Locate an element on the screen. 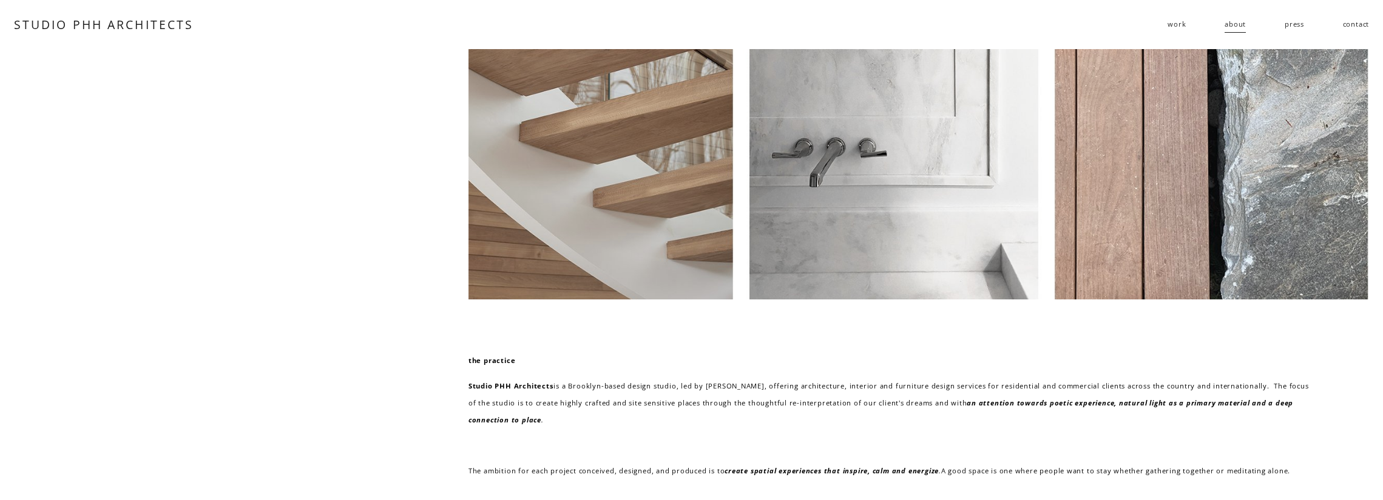 This screenshot has width=1383, height=500. strong: the practice is located at coordinates (491, 360).